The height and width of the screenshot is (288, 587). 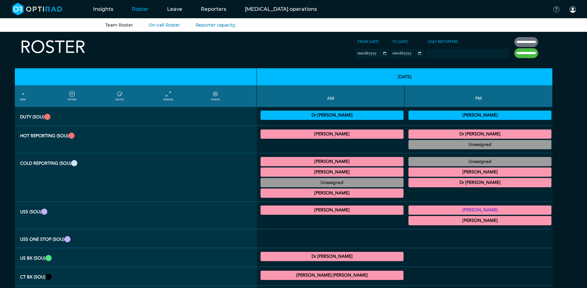 I want to click on div: MRI Trauma & Urgent/CT Trauma & Urgent 09:00 - 13:00, so click(x=332, y=134).